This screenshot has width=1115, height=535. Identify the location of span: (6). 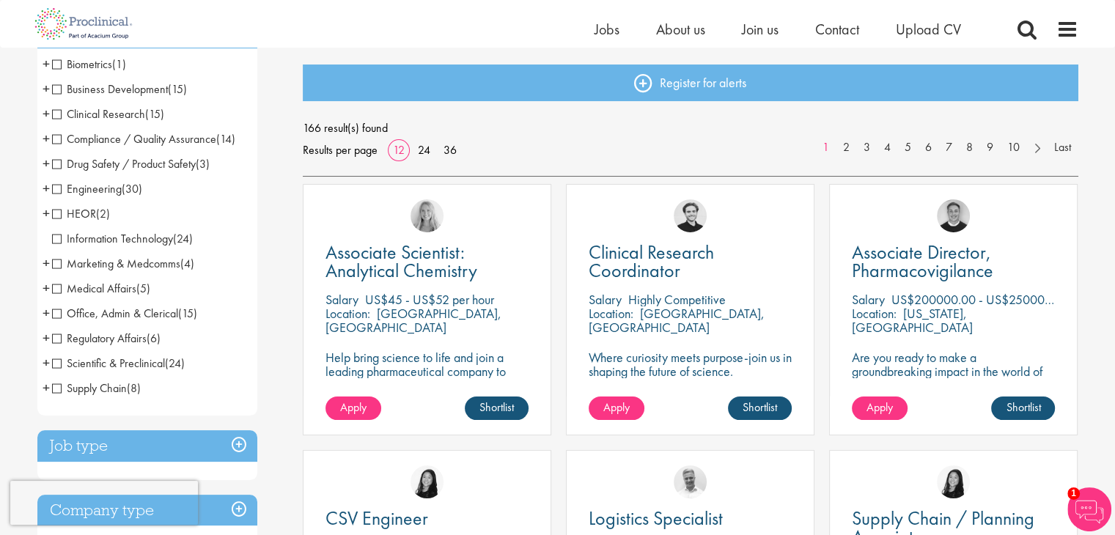
(153, 338).